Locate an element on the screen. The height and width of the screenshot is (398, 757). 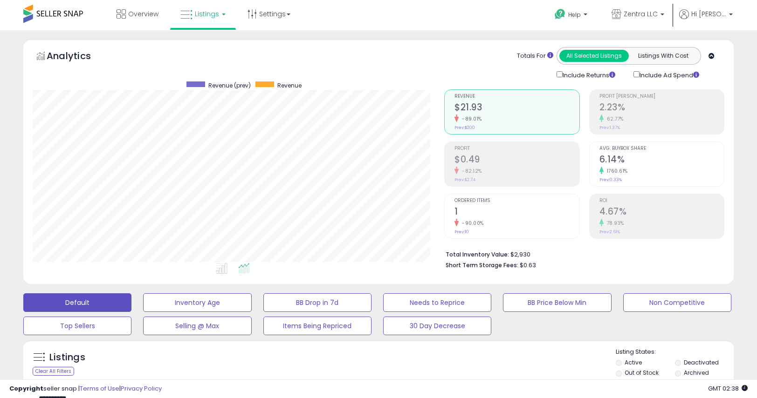
span: Revenue (prev) is located at coordinates (229, 85).